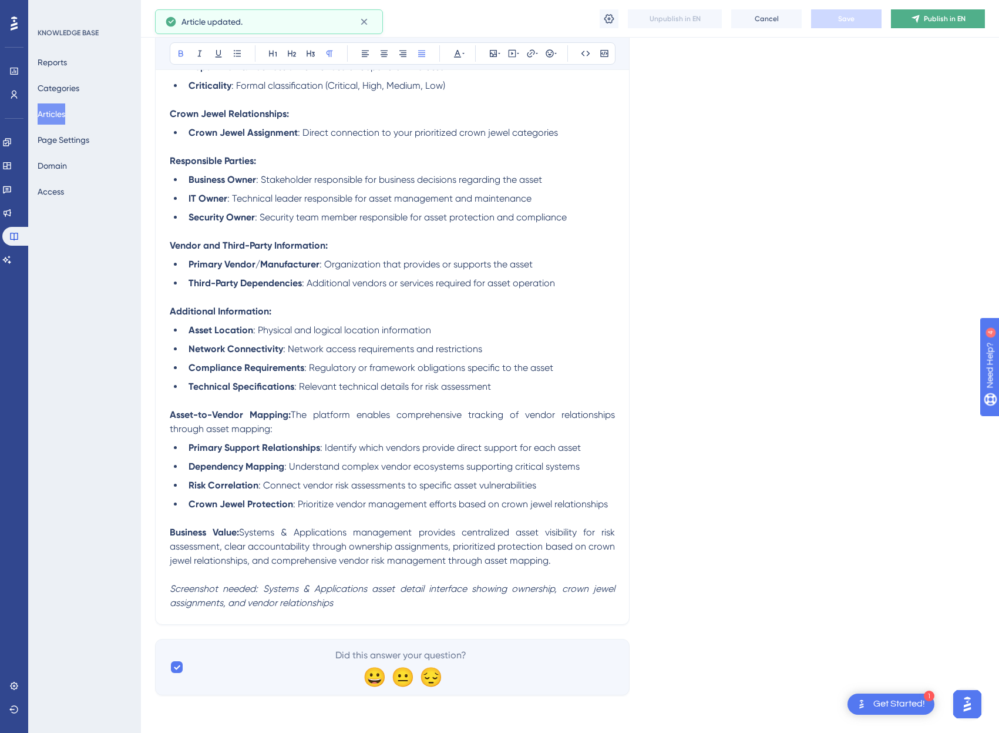 The width and height of the screenshot is (999, 733). Describe the element at coordinates (392, 386) in the screenshot. I see `span: : Relevant technical details for risk assessment` at that location.